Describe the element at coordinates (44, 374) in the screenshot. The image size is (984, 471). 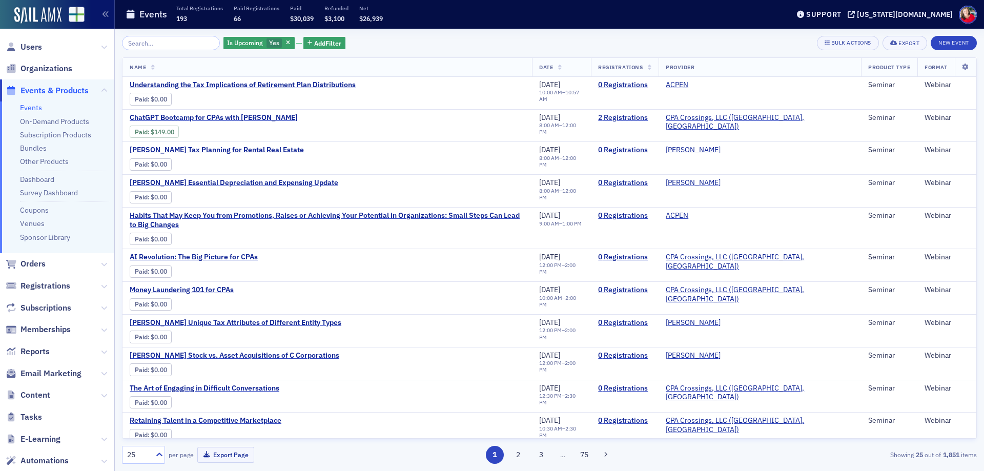
I see `a: Email Marketing` at that location.